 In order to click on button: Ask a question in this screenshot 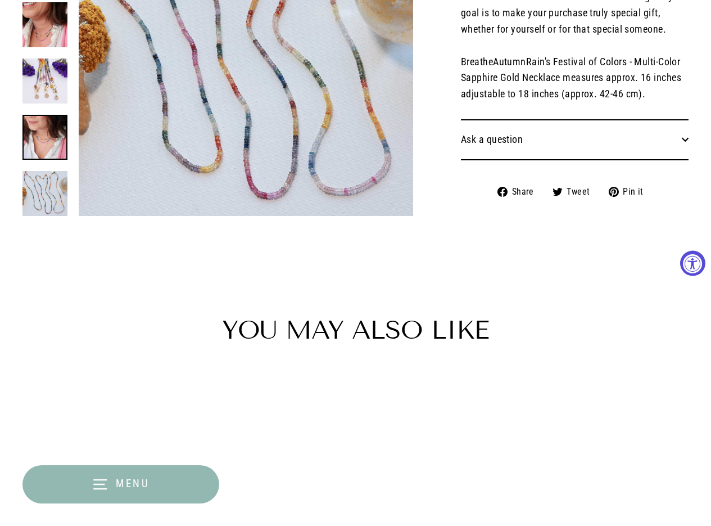, I will do `click(575, 139)`.